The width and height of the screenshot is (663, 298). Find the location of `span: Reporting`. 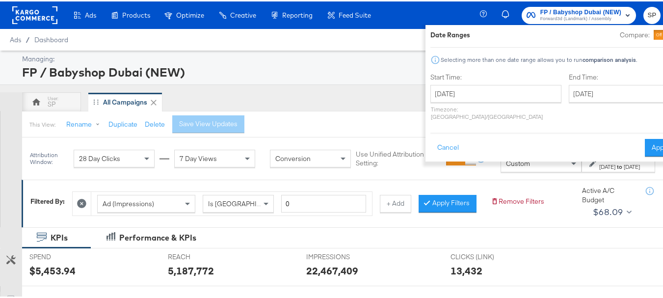

span: Reporting is located at coordinates (298, 14).